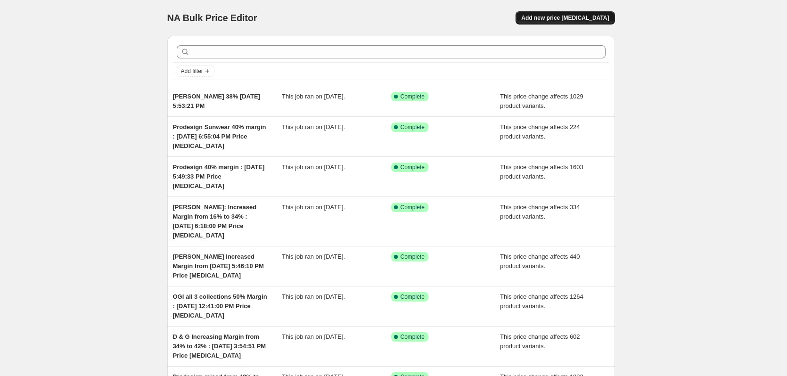 The width and height of the screenshot is (787, 376). Describe the element at coordinates (196, 71) in the screenshot. I see `button: Add filter` at that location.